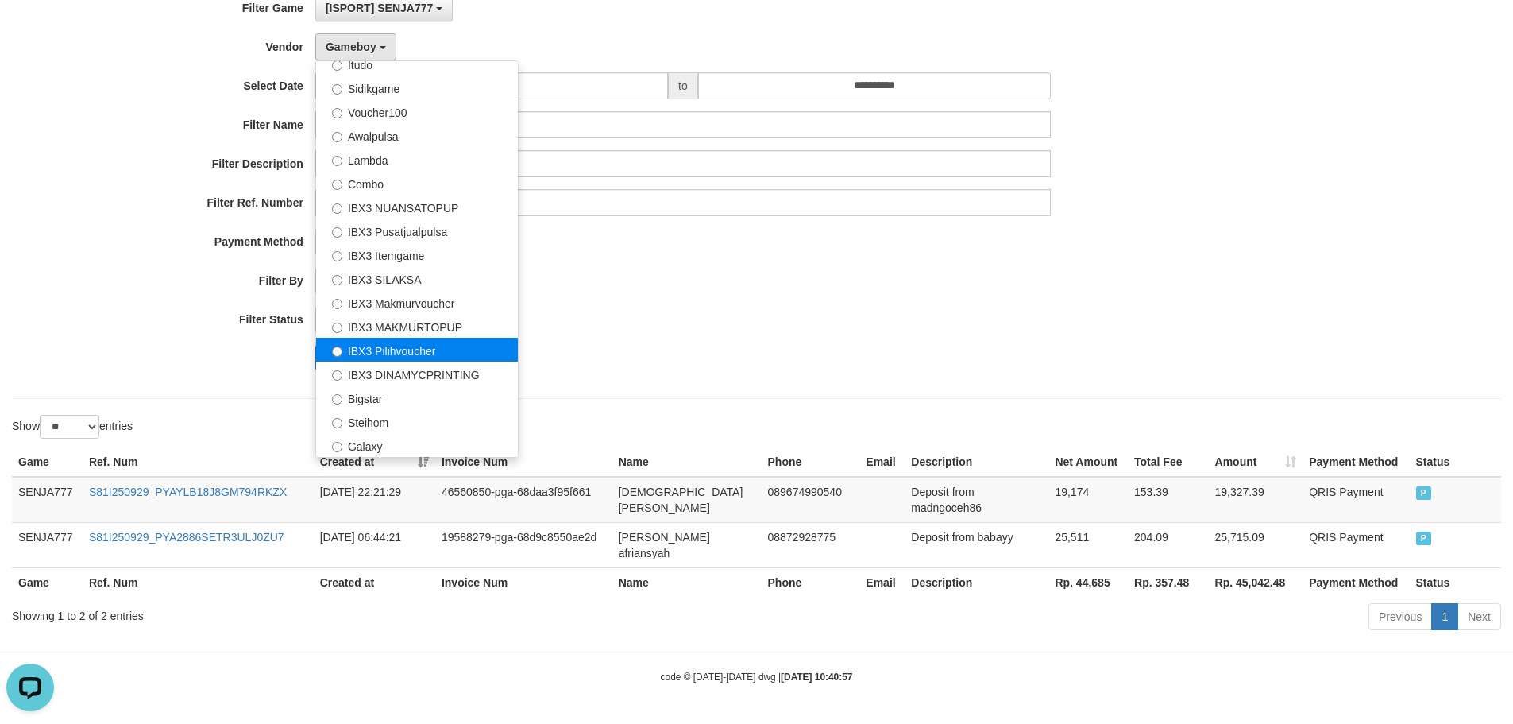 The width and height of the screenshot is (1513, 724). What do you see at coordinates (374, 581) in the screenshot?
I see `th: Created at` at bounding box center [374, 581].